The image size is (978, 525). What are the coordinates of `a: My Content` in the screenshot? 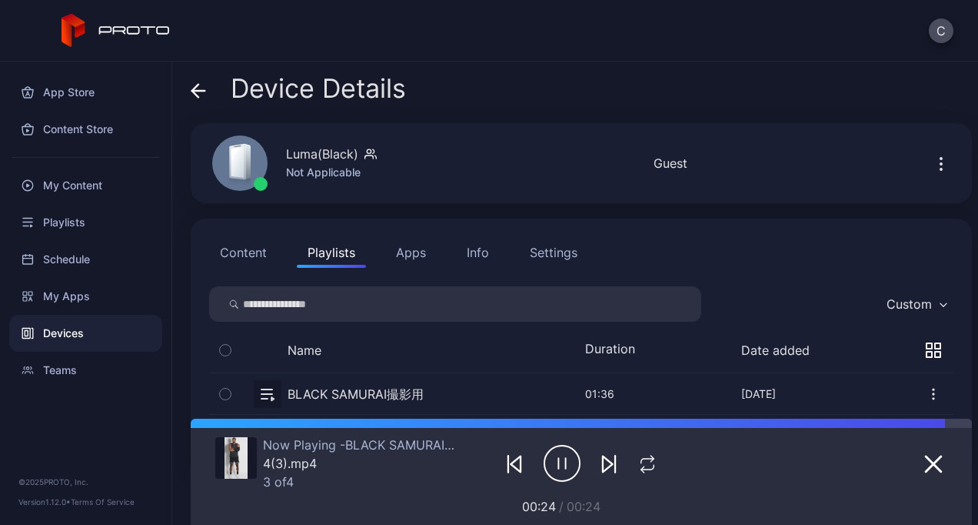 It's located at (85, 185).